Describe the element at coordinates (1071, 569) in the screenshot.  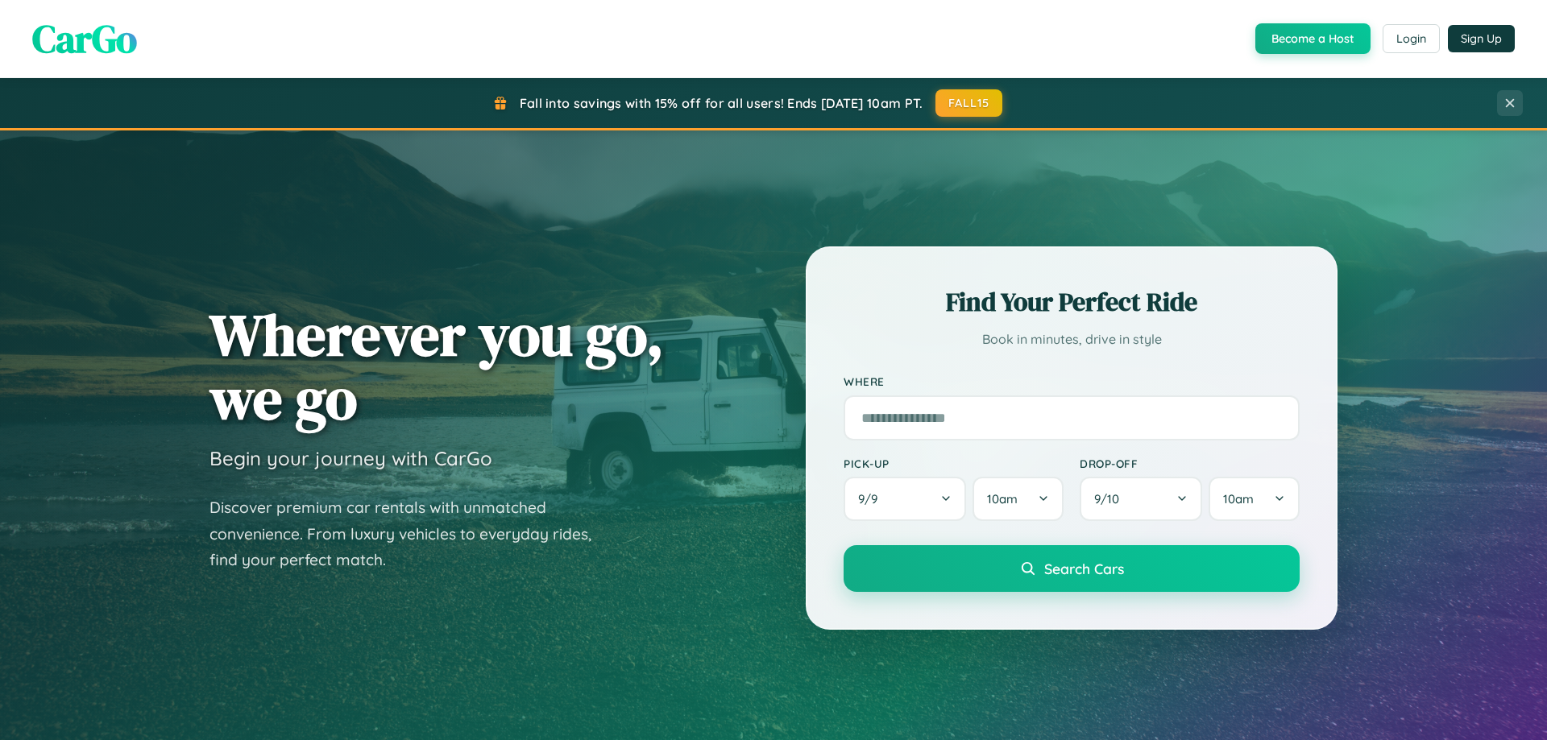
I see `button: Search Cars` at that location.